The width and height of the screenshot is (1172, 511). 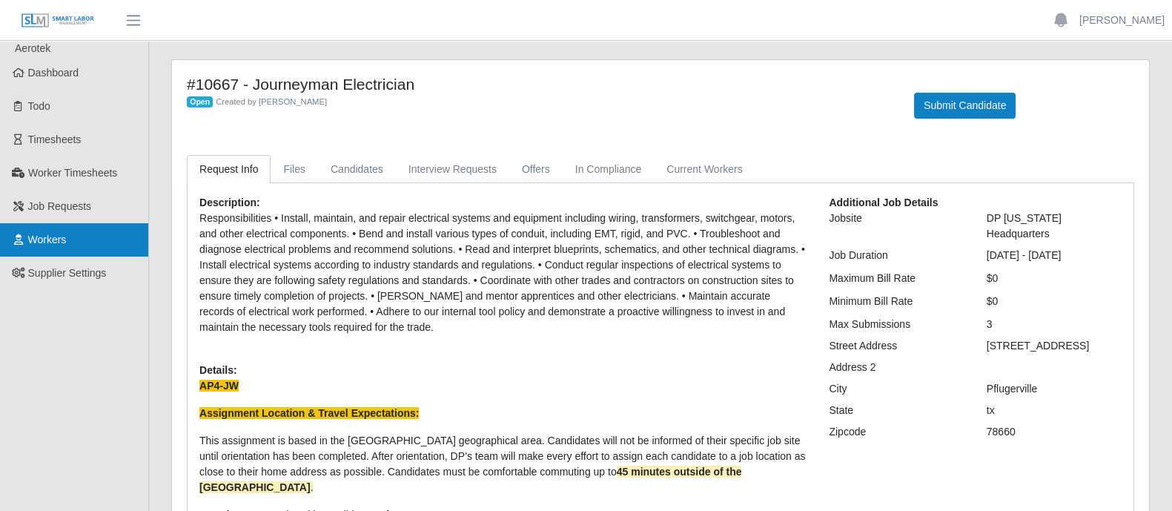 I want to click on span: Supplier Settings, so click(x=67, y=273).